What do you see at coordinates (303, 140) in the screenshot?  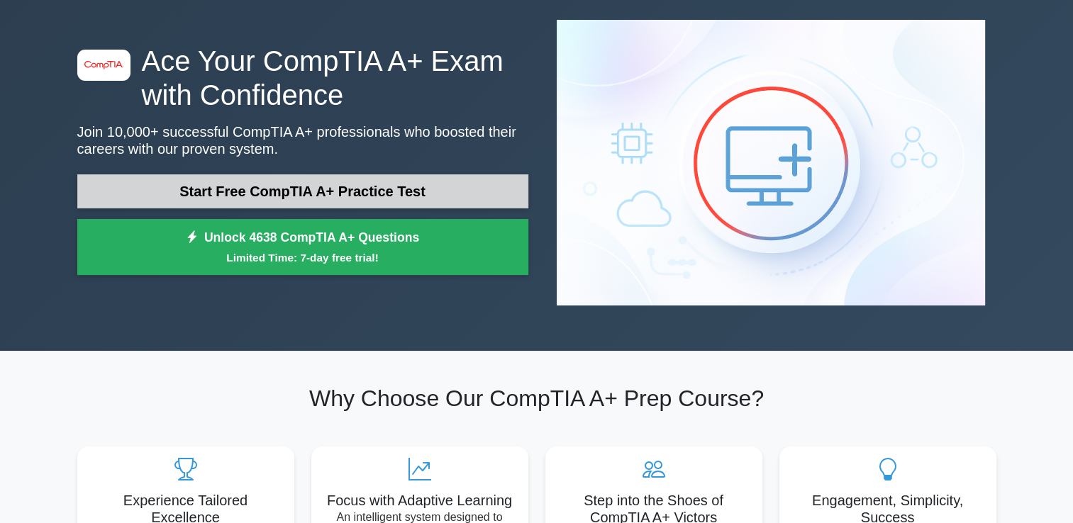 I see `p: Join 10,000+ successful CompTIA A+ professionals who boosted their careers with our proven system.` at bounding box center [303, 140].